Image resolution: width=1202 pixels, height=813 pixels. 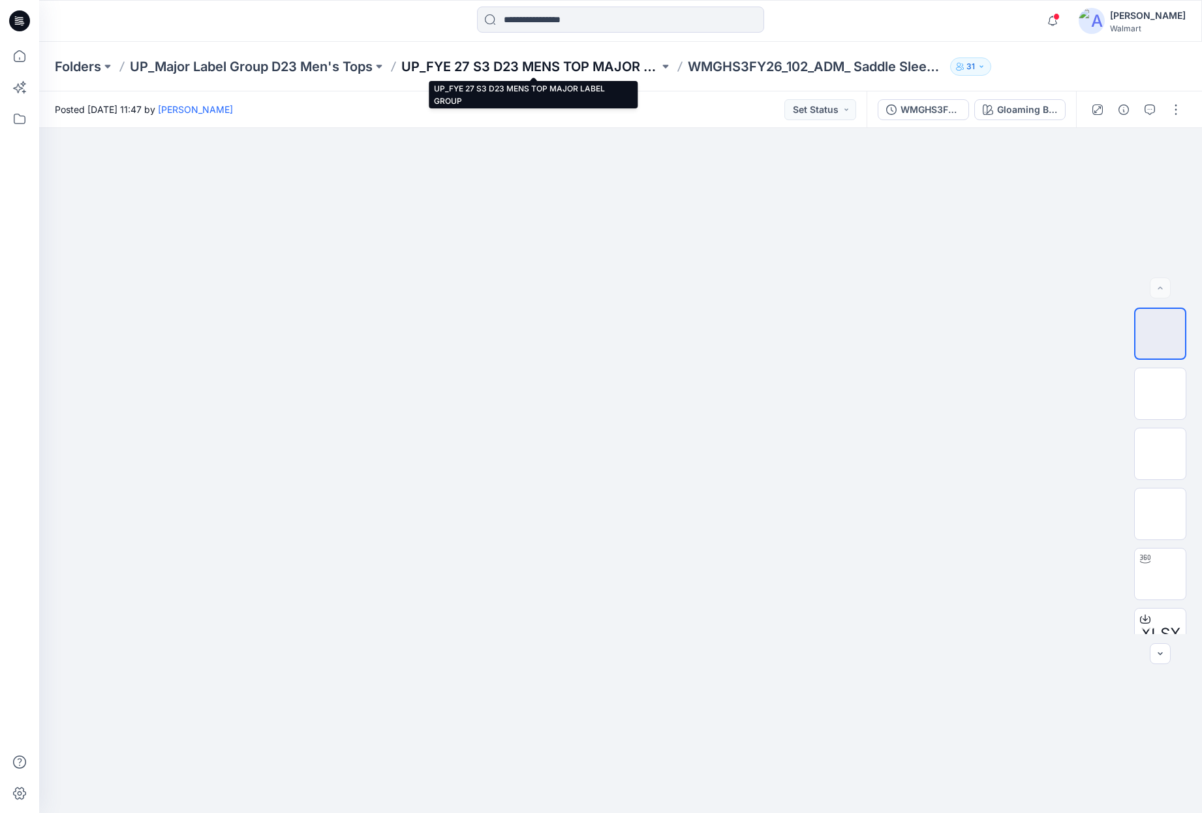 What do you see at coordinates (1020, 110) in the screenshot?
I see `button: Gloaming Blue` at bounding box center [1020, 110].